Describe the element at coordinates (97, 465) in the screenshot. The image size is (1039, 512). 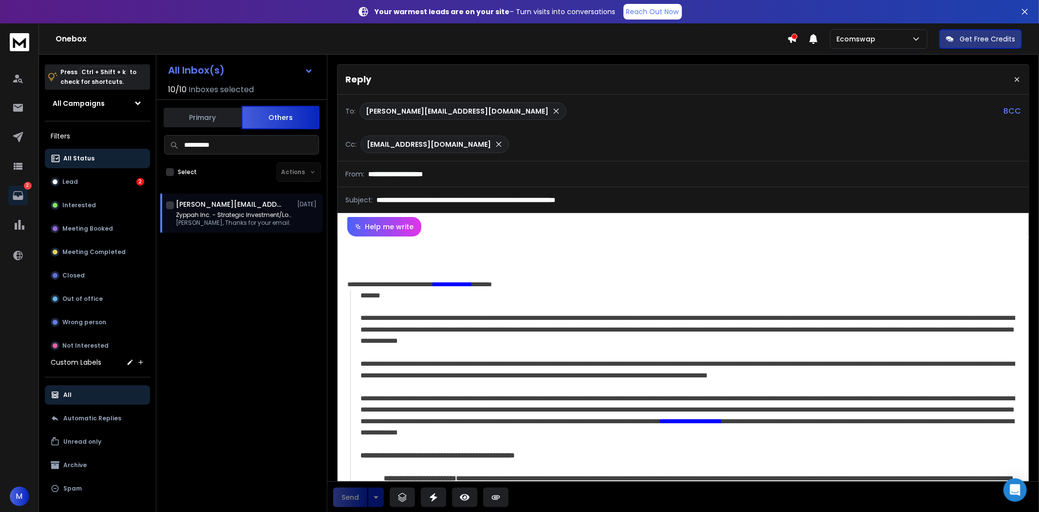
I see `button: Archive` at that location.